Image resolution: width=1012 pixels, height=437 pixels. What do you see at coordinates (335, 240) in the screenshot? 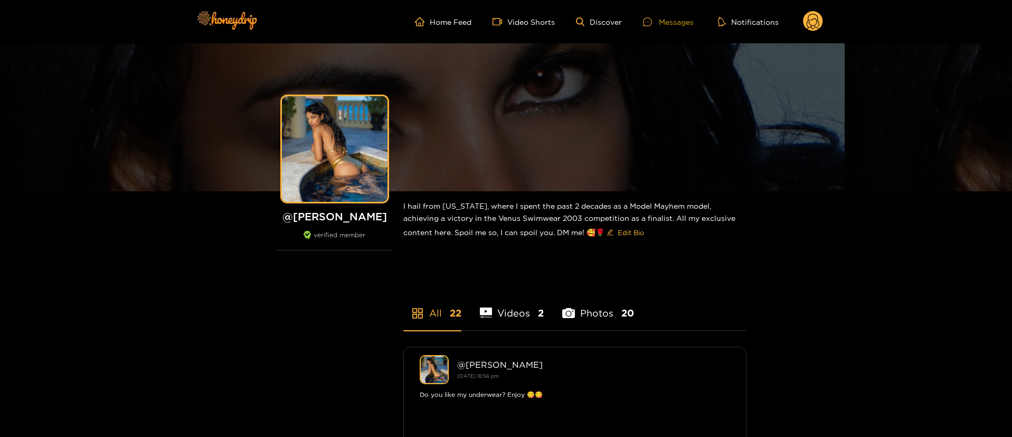
I see `div: verified member` at bounding box center [335, 240].